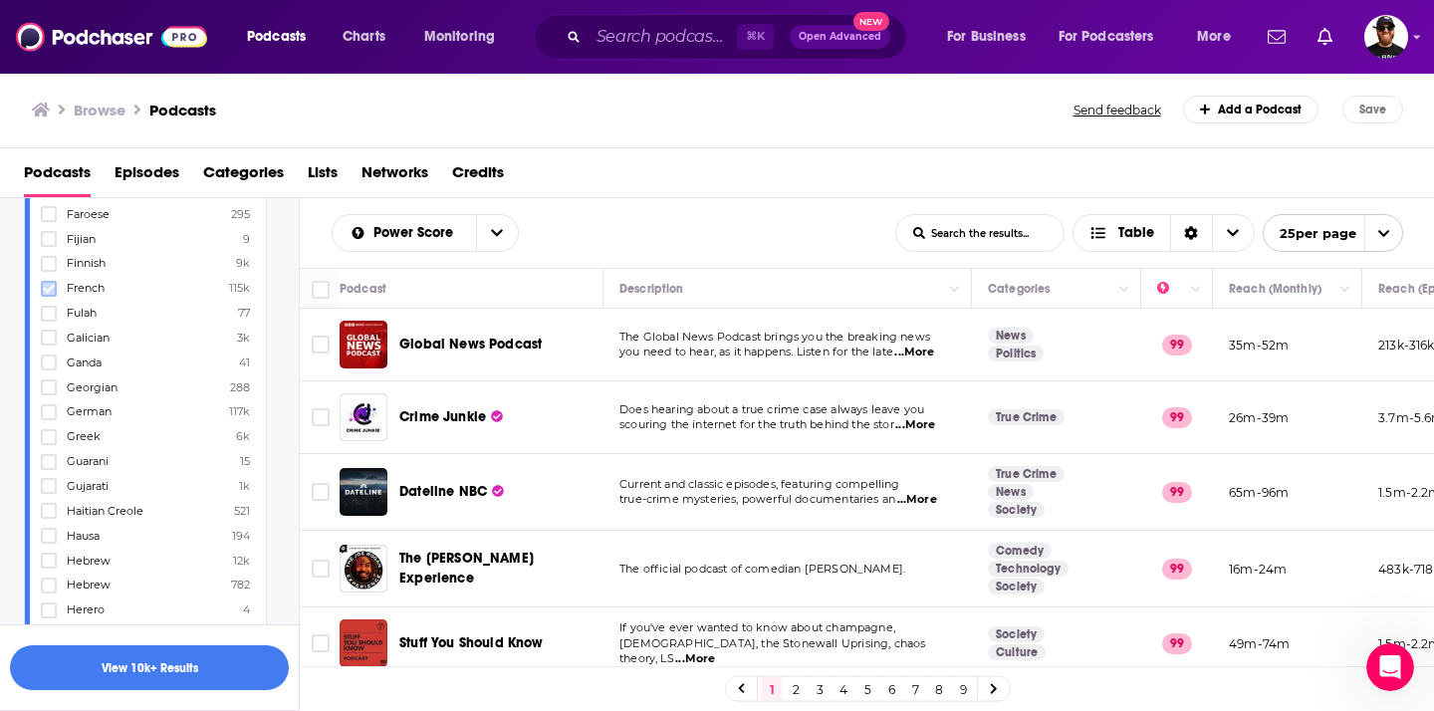 The width and height of the screenshot is (1434, 711). I want to click on span: 194, so click(241, 536).